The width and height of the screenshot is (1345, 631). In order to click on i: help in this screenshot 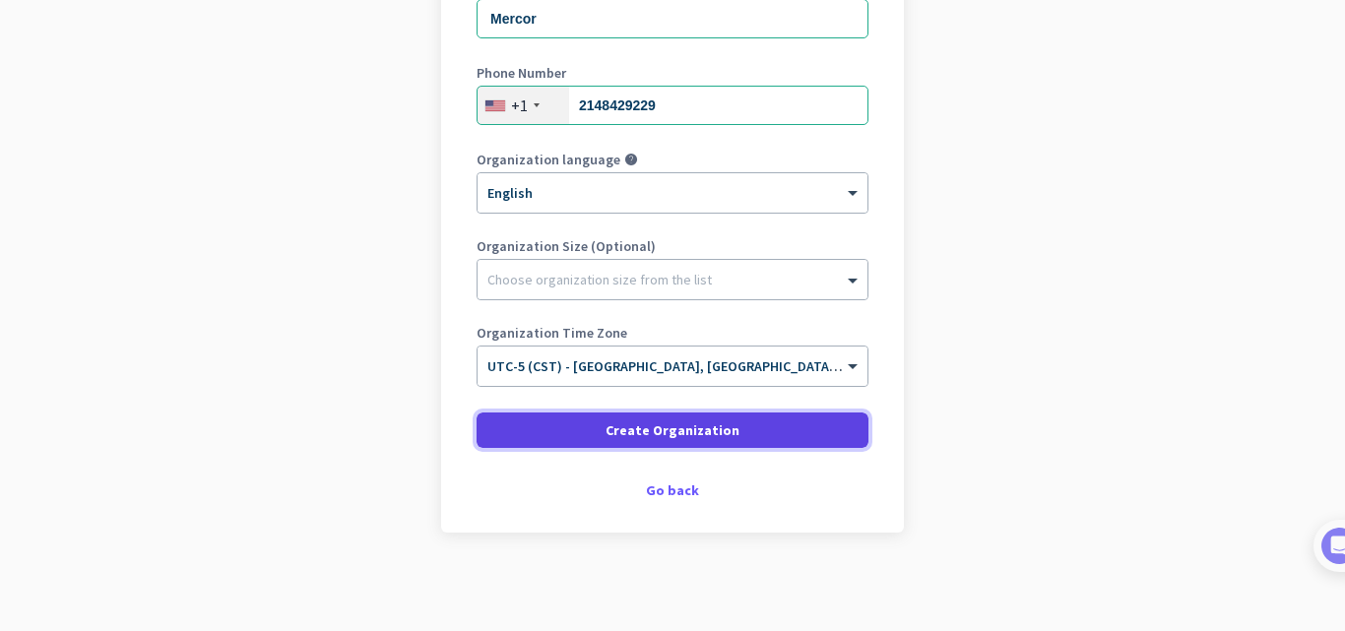, I will do `click(631, 159)`.